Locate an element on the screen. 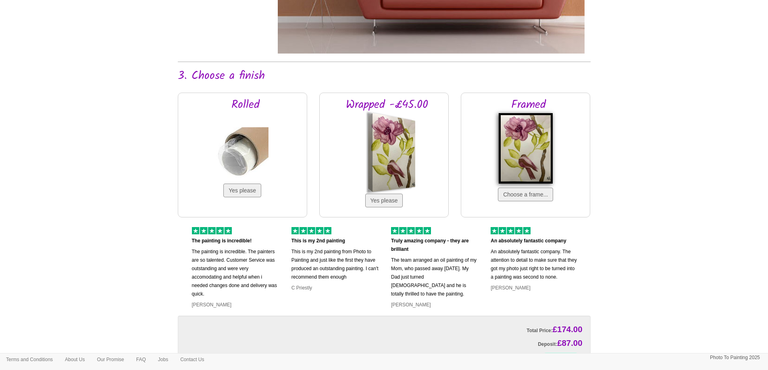 Image resolution: width=768 pixels, height=370 pixels. h2: Framed is located at coordinates (528, 105).